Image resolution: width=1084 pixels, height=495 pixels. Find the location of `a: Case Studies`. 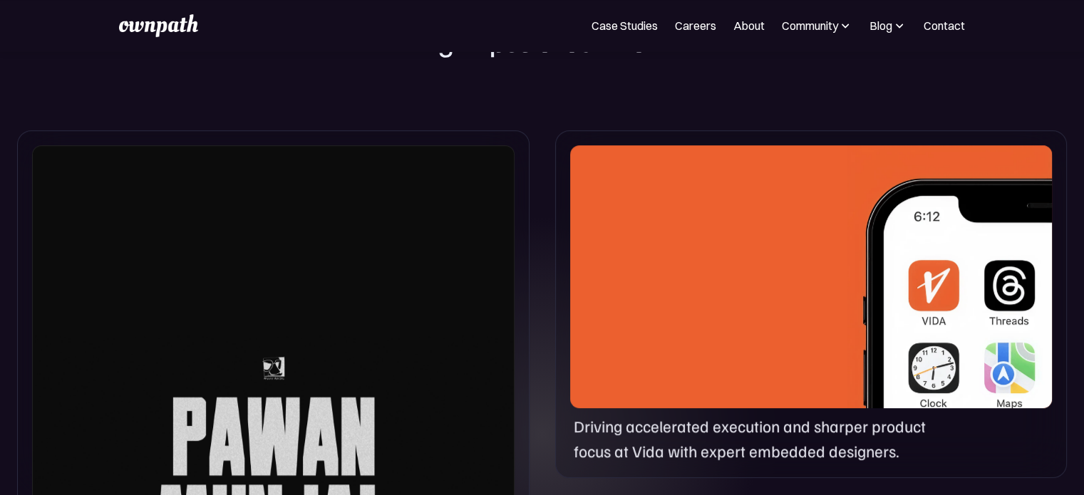

a: Case Studies is located at coordinates (624, 26).